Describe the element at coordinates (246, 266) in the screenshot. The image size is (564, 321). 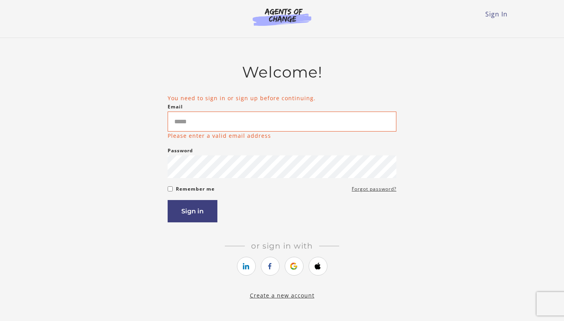
I see `a: https://courses.thinkific.com/users/auth/linkedin?ss%5Breferral%5D=&ss%5Buser_return_to%5D=%2Fcou...` at that location.